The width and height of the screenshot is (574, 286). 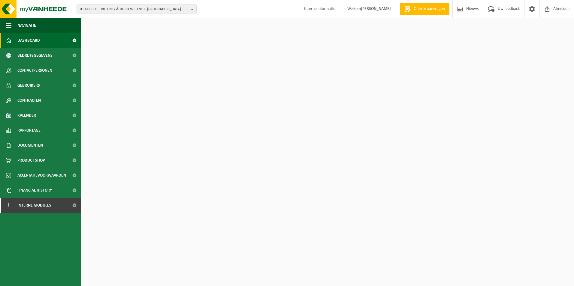 I want to click on span: Offerte aanvragen, so click(x=429, y=9).